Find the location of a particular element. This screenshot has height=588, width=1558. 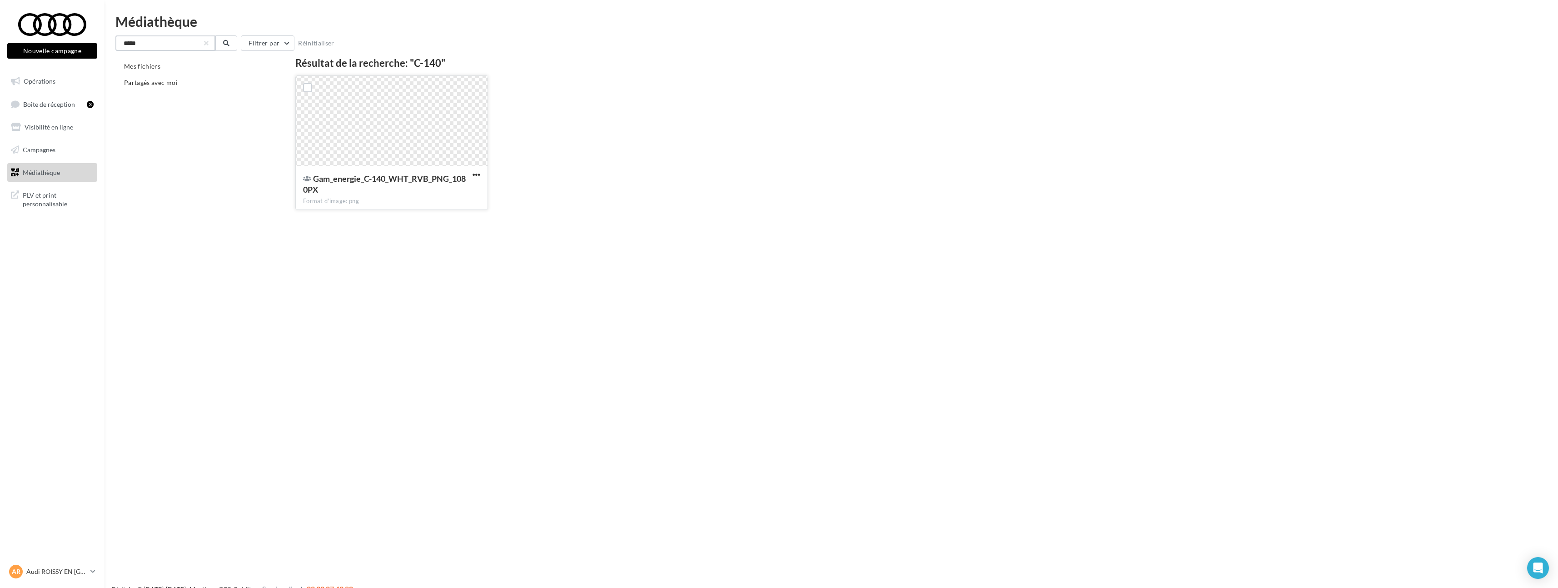

span: Gam_energie_C-140_WHT_RVB_PNG_1080PX is located at coordinates (384, 184).